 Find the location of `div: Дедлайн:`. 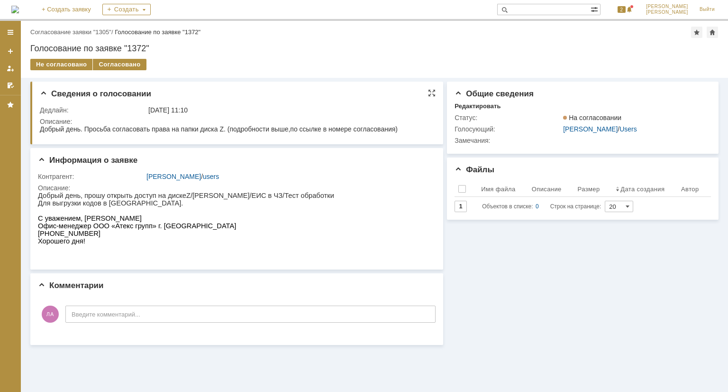

div: Дедлайн: is located at coordinates (93, 110).